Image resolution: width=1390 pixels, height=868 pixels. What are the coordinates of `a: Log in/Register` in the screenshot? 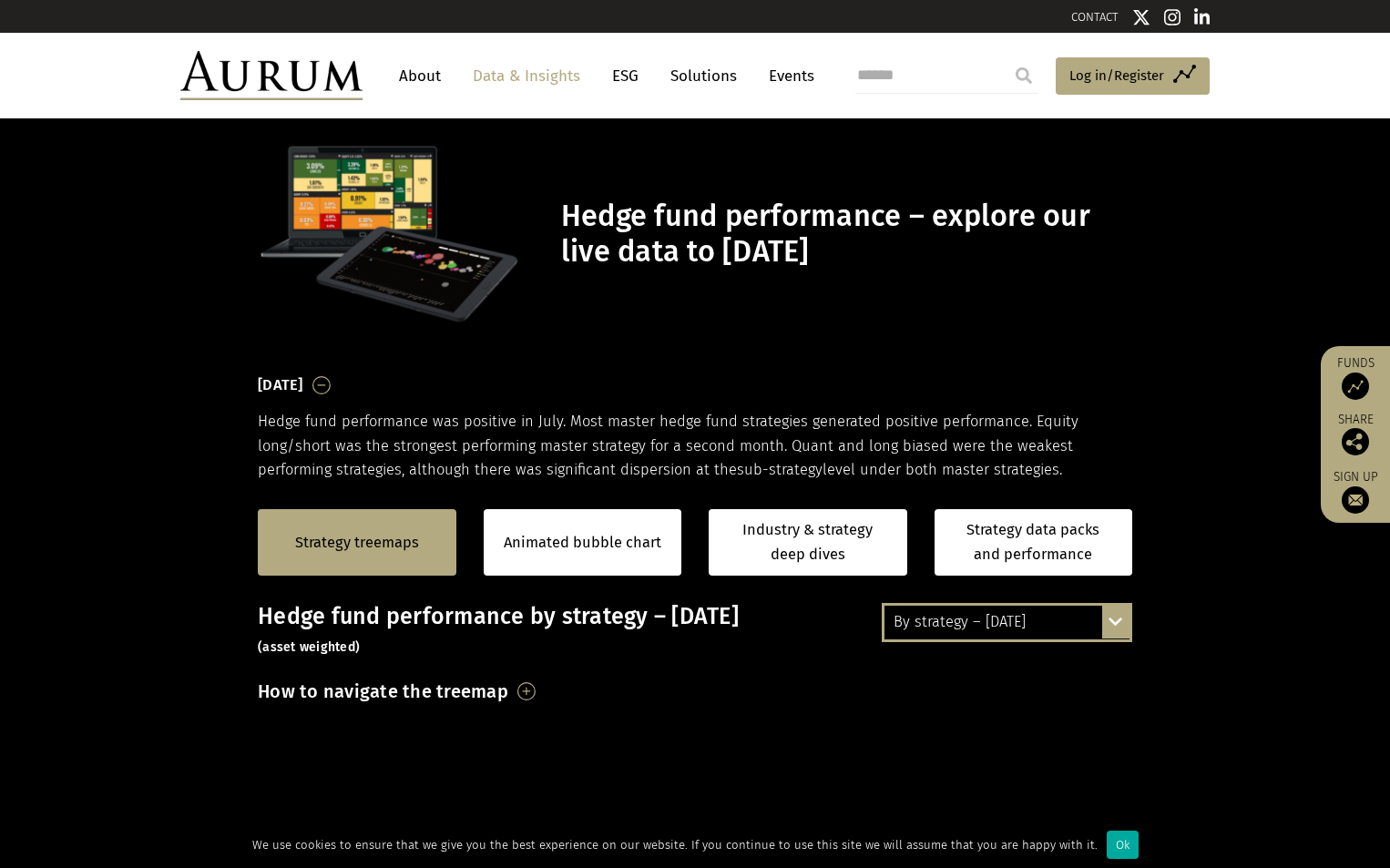 It's located at (1132, 77).